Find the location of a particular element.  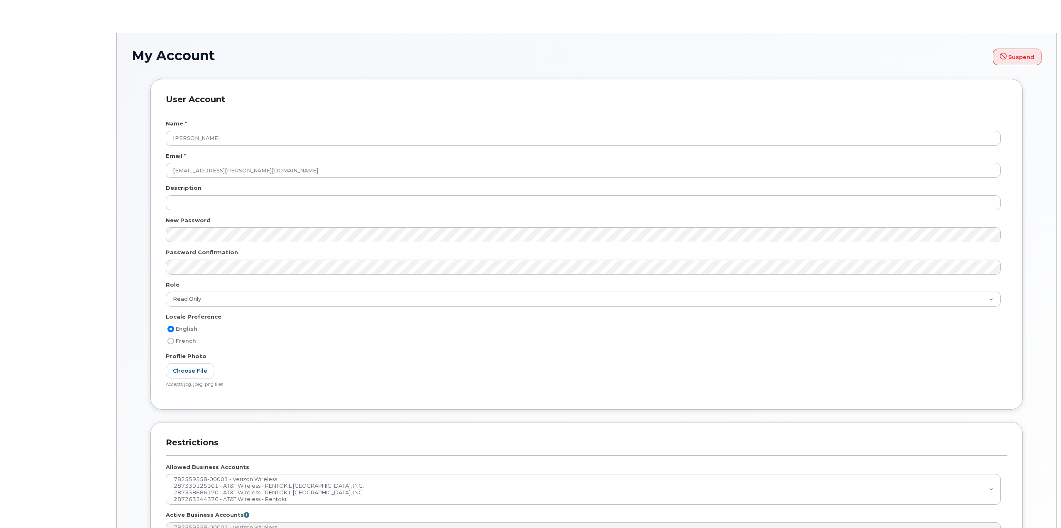

label: Email * is located at coordinates (176, 156).